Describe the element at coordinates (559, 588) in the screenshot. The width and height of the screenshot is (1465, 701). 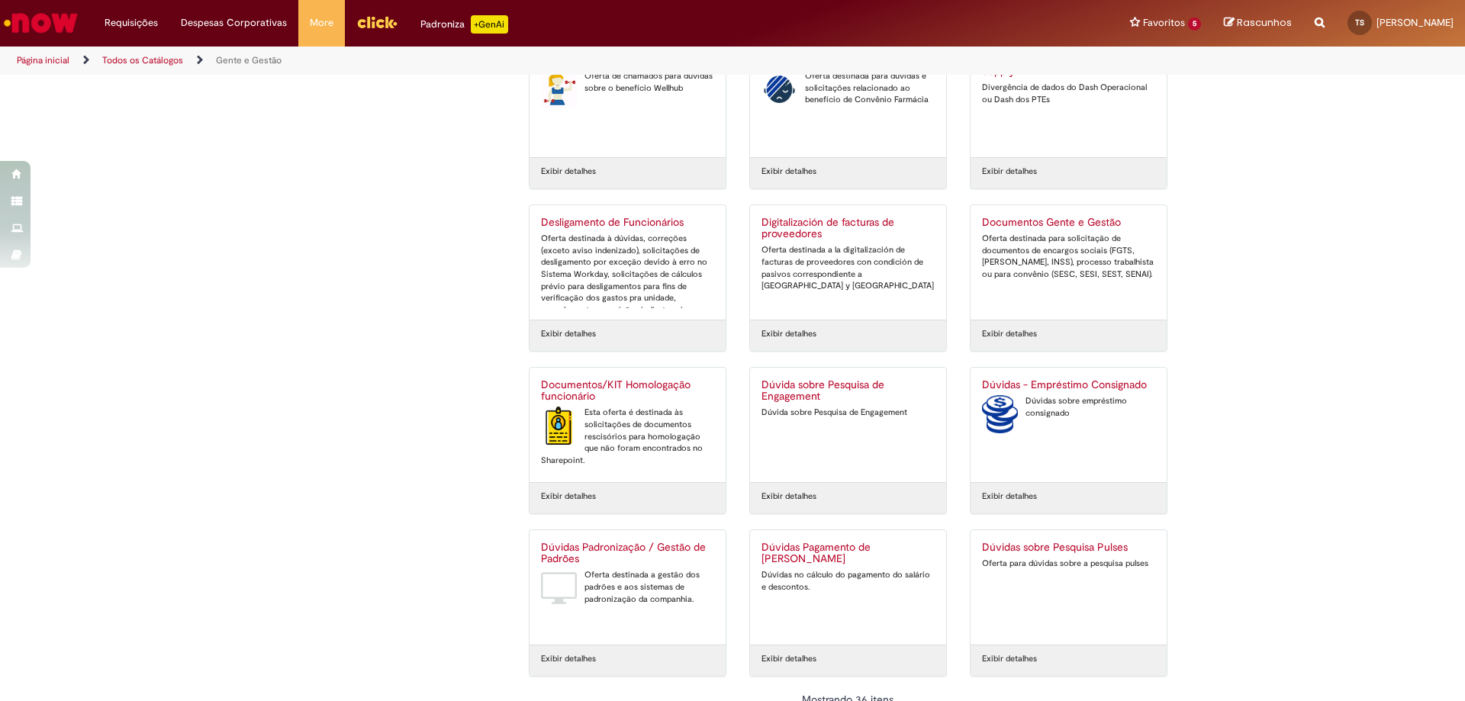
I see `img: Dúvidas Padronização / Gestão de Padrões` at that location.